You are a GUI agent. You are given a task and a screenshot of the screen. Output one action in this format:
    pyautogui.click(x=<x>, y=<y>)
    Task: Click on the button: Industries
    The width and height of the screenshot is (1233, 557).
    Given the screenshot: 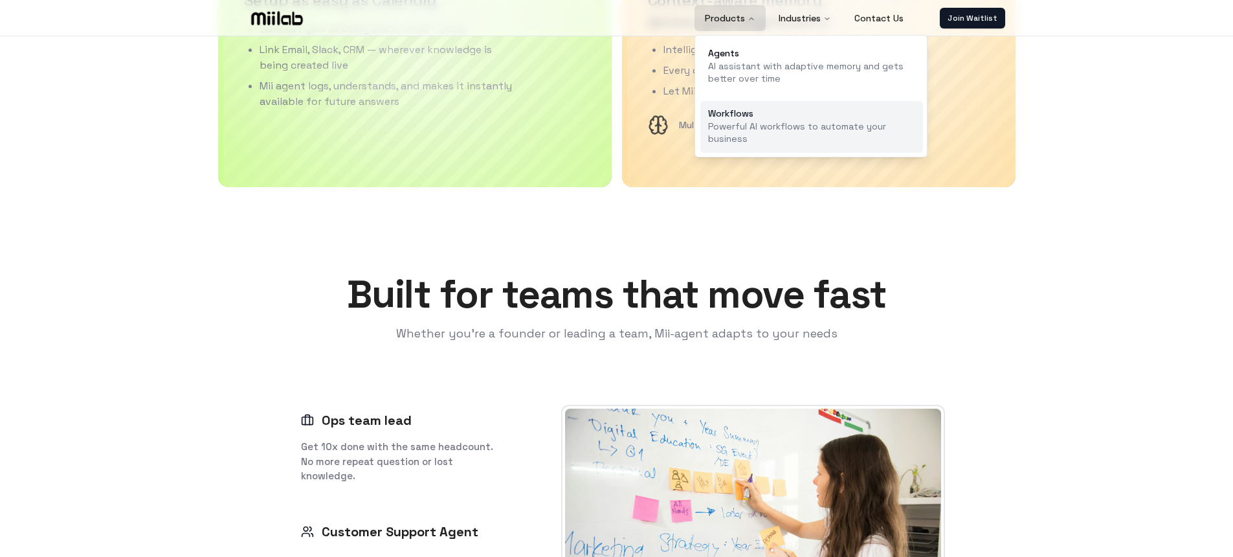 What is the action you would take?
    pyautogui.click(x=805, y=18)
    